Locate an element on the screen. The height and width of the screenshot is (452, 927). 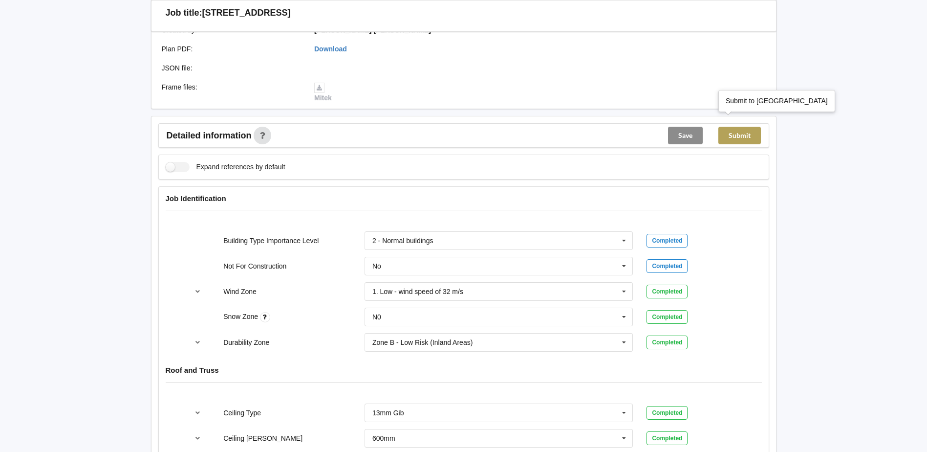
label: Snow Zone is located at coordinates (241, 316).